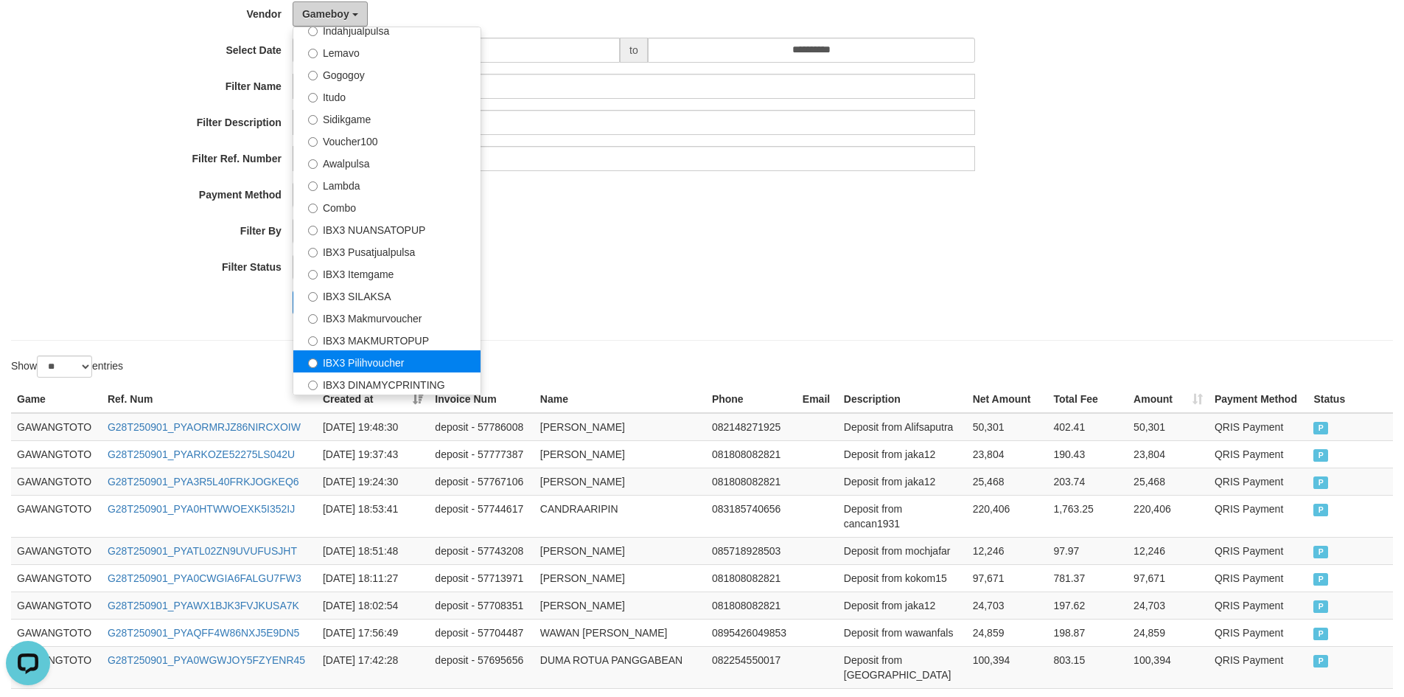 Image resolution: width=1404 pixels, height=697 pixels. Describe the element at coordinates (1087, 577) in the screenshot. I see `td: 781.37` at that location.